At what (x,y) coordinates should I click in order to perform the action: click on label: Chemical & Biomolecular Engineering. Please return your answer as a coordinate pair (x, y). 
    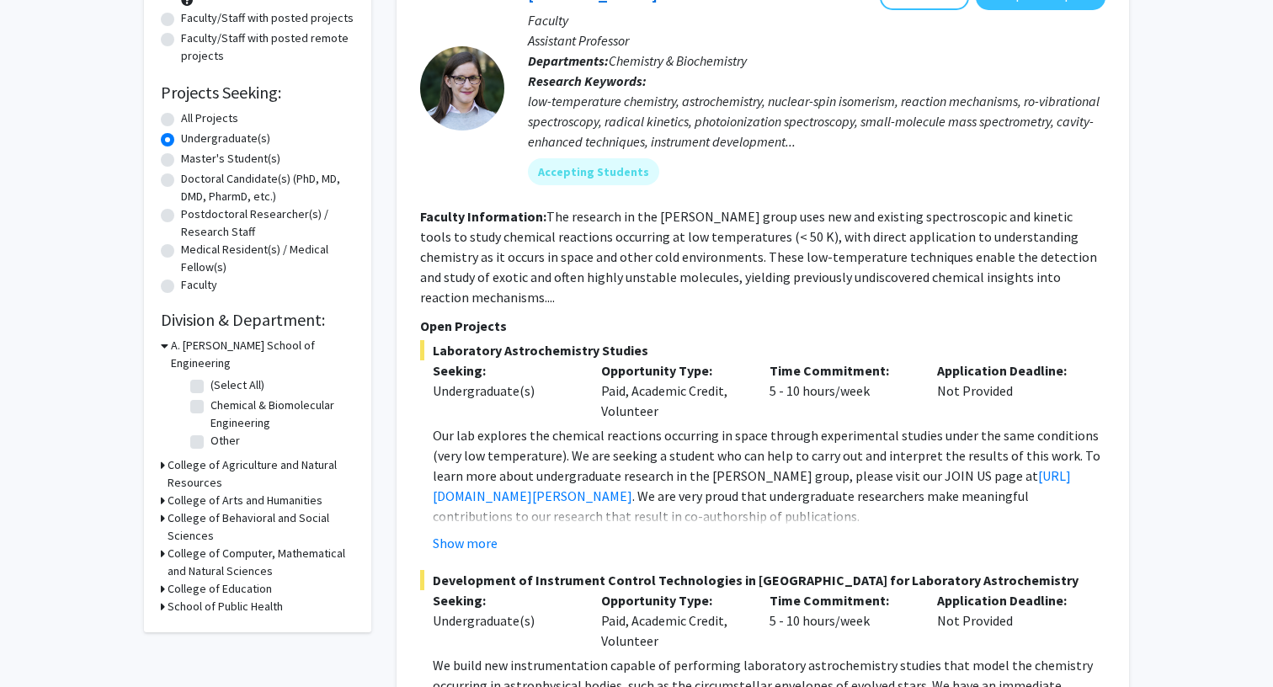
    Looking at the image, I should click on (280, 414).